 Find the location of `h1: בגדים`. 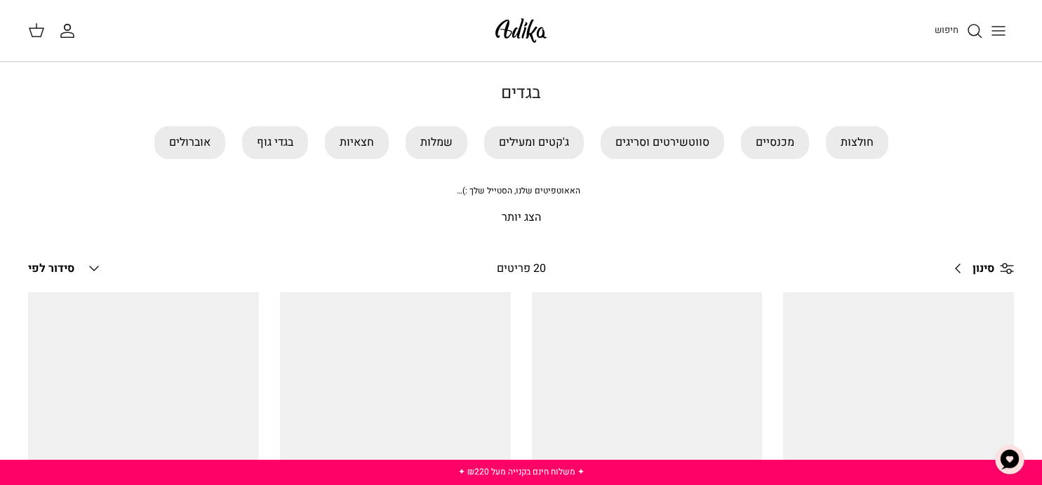

h1: בגדים is located at coordinates (521, 93).